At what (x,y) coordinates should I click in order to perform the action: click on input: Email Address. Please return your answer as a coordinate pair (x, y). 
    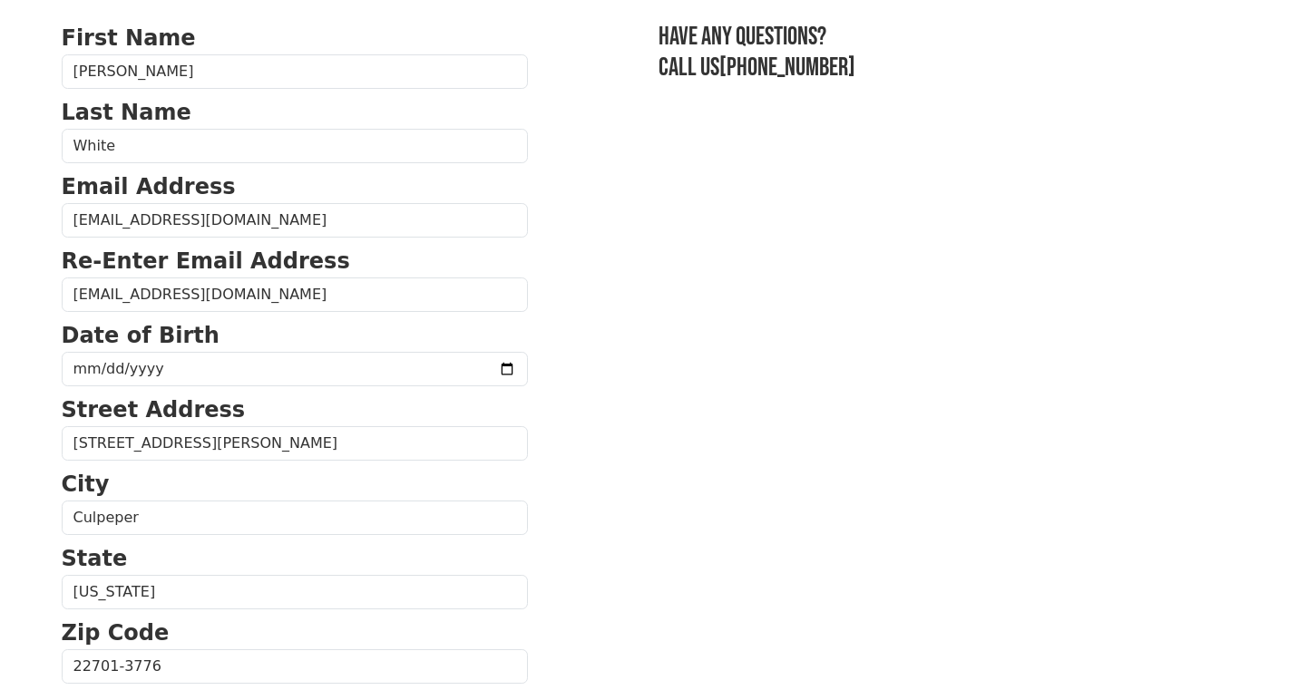
    Looking at the image, I should click on (295, 220).